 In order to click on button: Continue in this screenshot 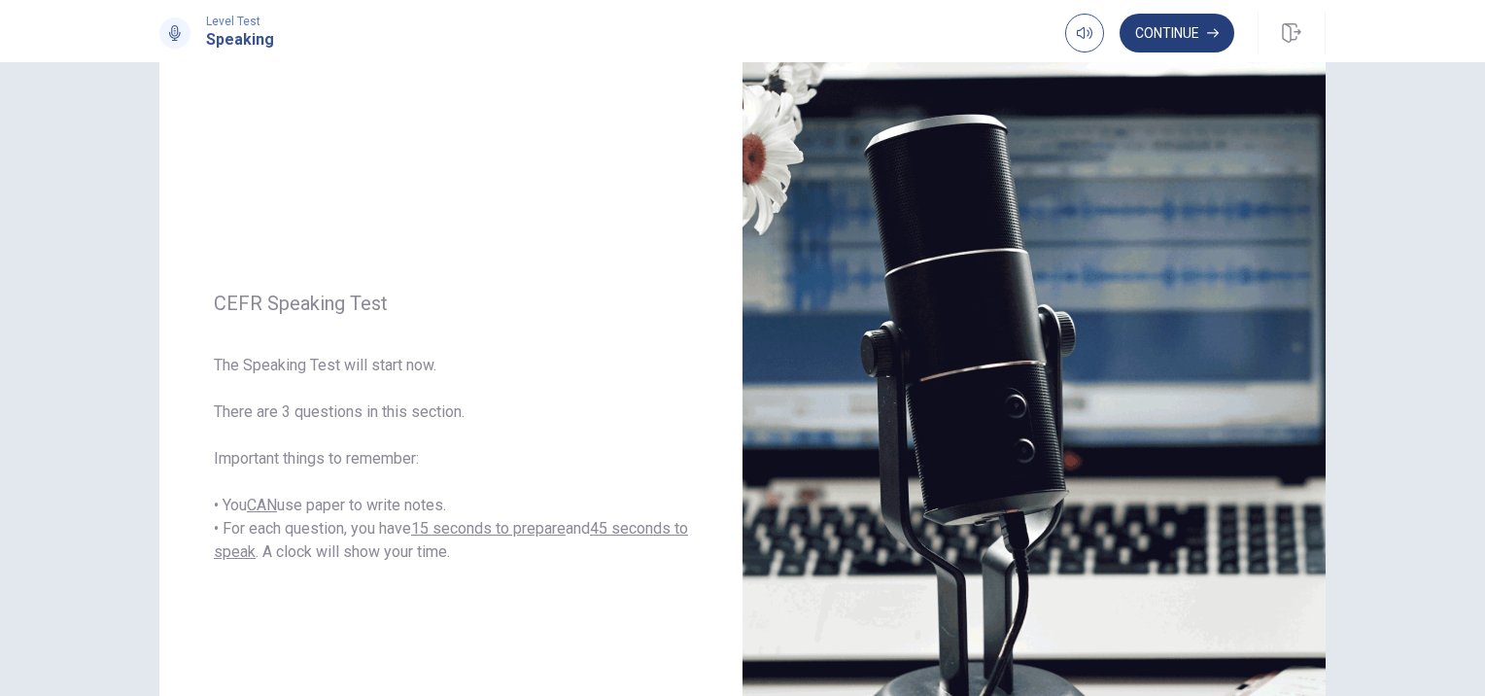, I will do `click(1177, 33)`.